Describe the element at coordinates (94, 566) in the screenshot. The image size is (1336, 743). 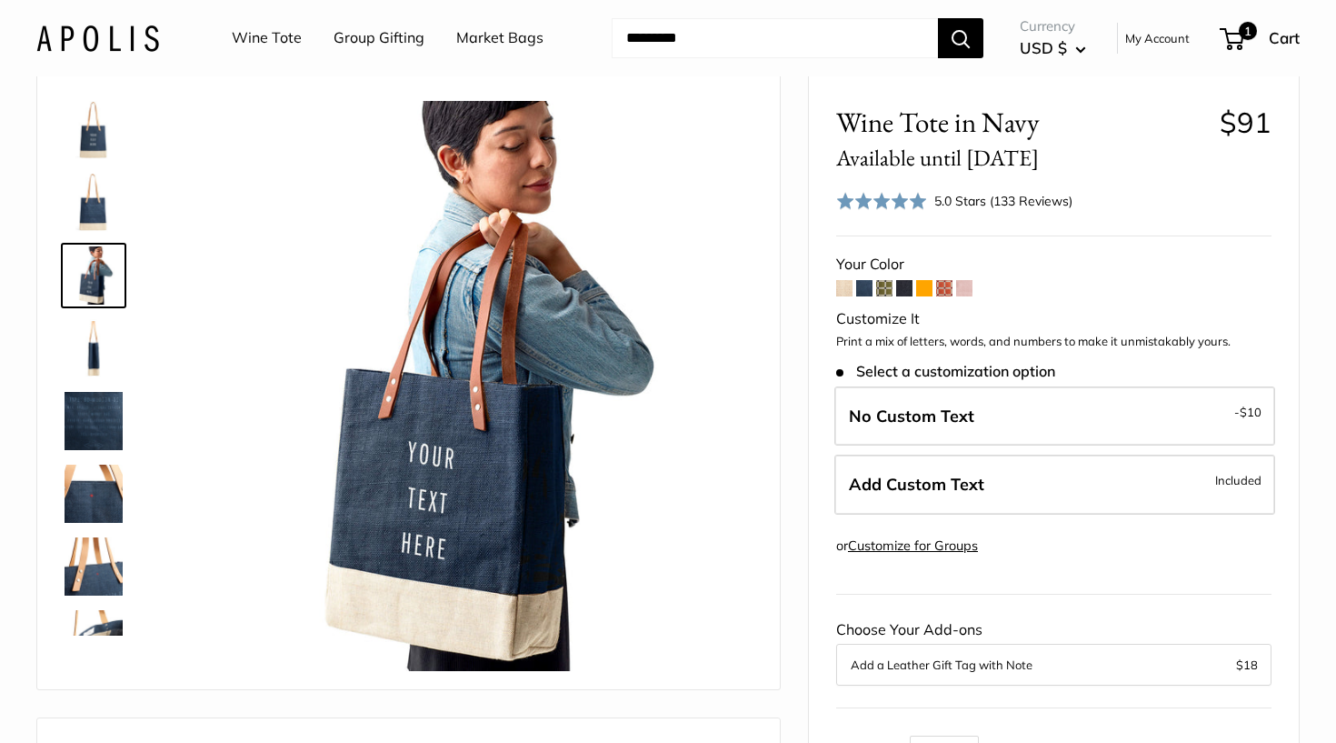
I see `img: description_Super soft long durable leather handles.` at that location.